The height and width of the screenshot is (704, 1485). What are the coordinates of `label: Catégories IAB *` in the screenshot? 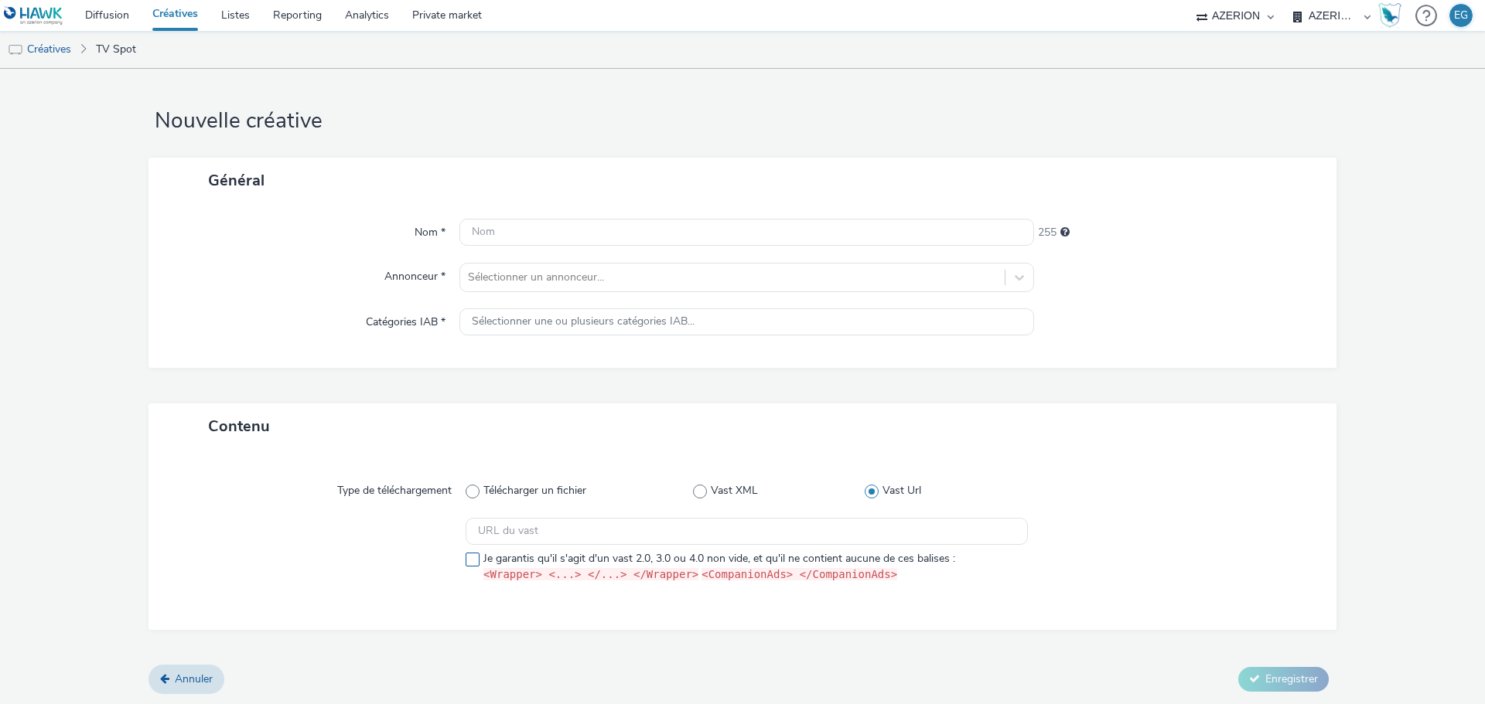 It's located at (405, 319).